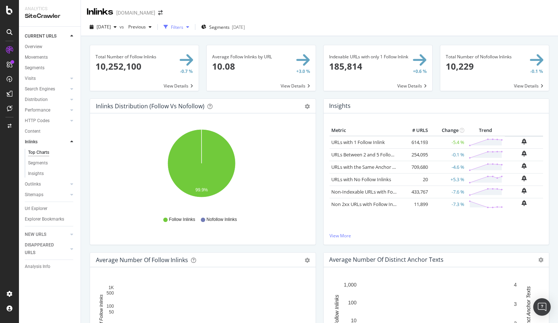 Image resolution: width=558 pixels, height=323 pixels. Describe the element at coordinates (32, 131) in the screenshot. I see `div: Content` at that location.